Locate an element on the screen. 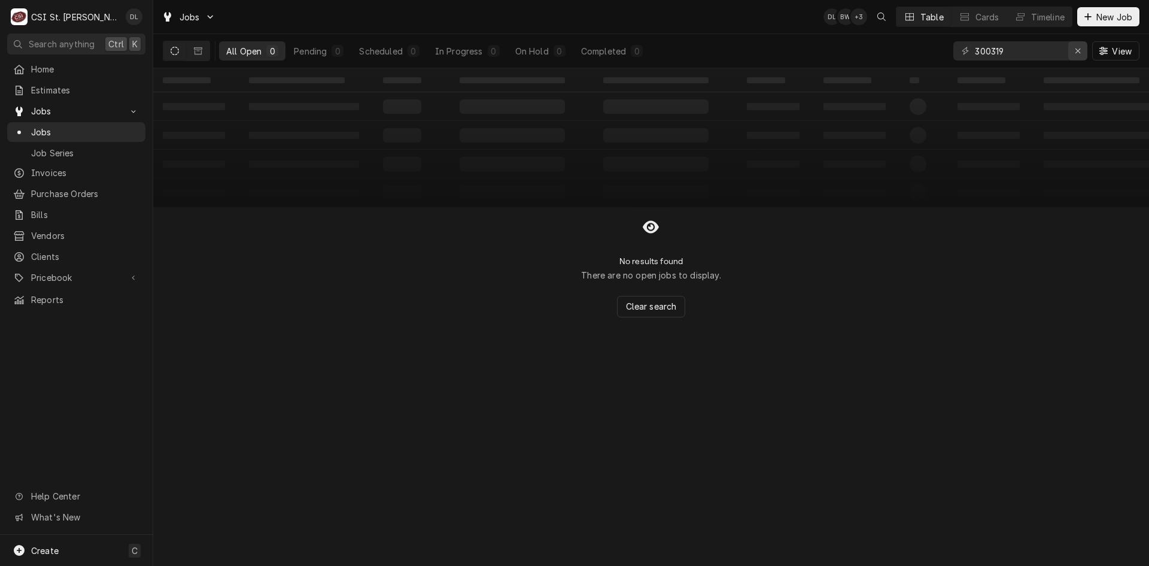 This screenshot has width=1149, height=566. button: Search anythingCtrlK is located at coordinates (76, 44).